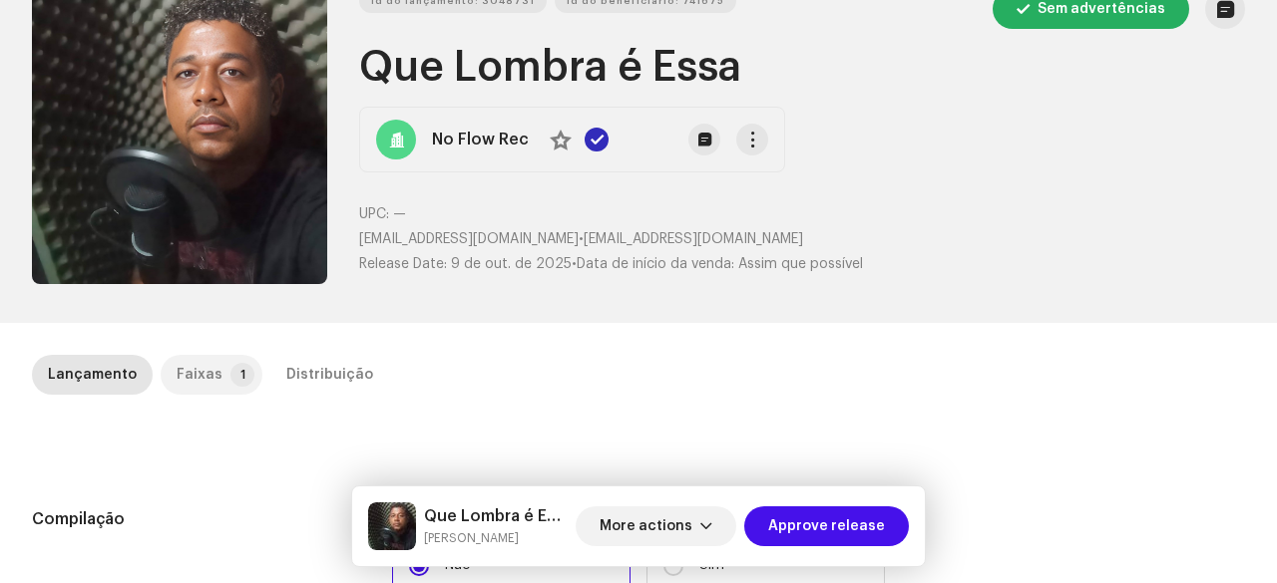  I want to click on h5: Que Lombra é Essa, so click(496, 517).